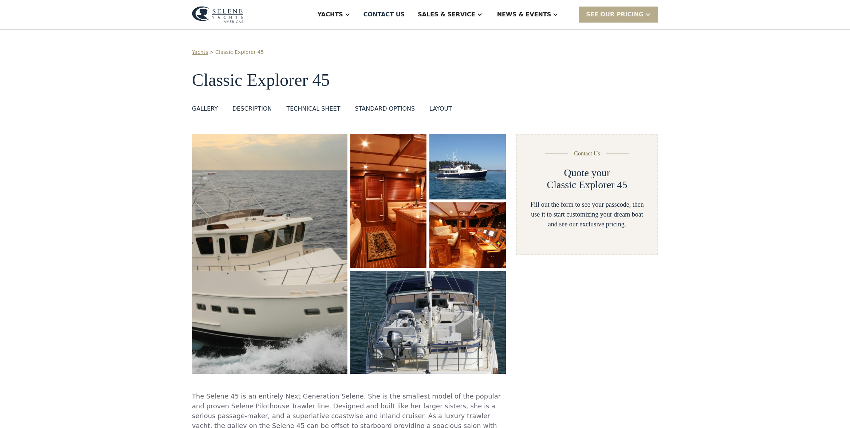 The height and width of the screenshot is (428, 850). I want to click on div: GALLERY, so click(205, 109).